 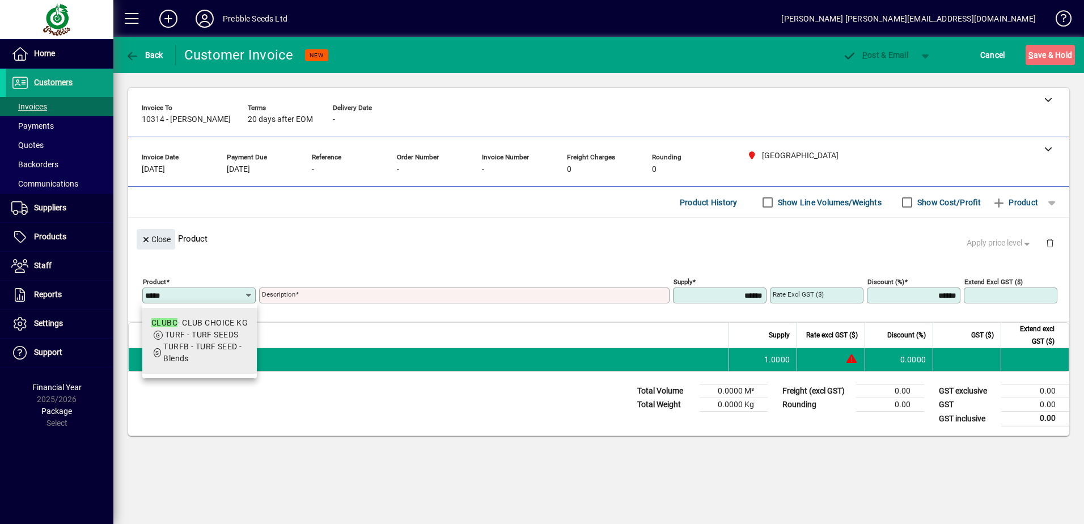 I want to click on button: Delete, so click(x=1050, y=243).